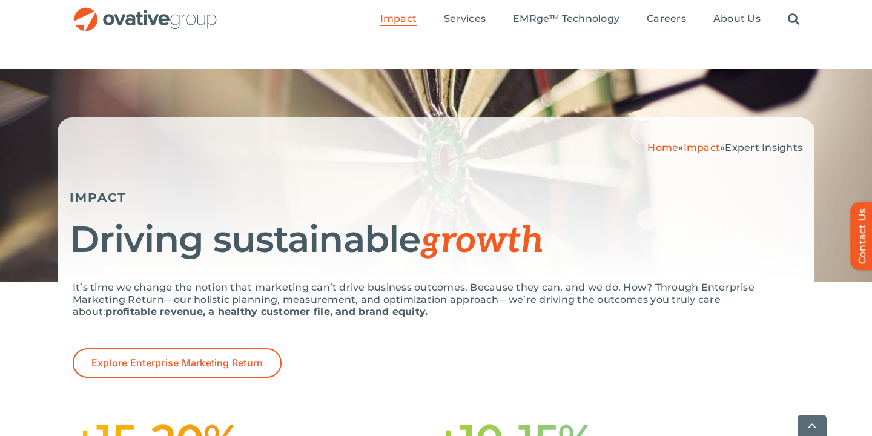  What do you see at coordinates (666, 19) in the screenshot?
I see `a: Careers` at bounding box center [666, 19].